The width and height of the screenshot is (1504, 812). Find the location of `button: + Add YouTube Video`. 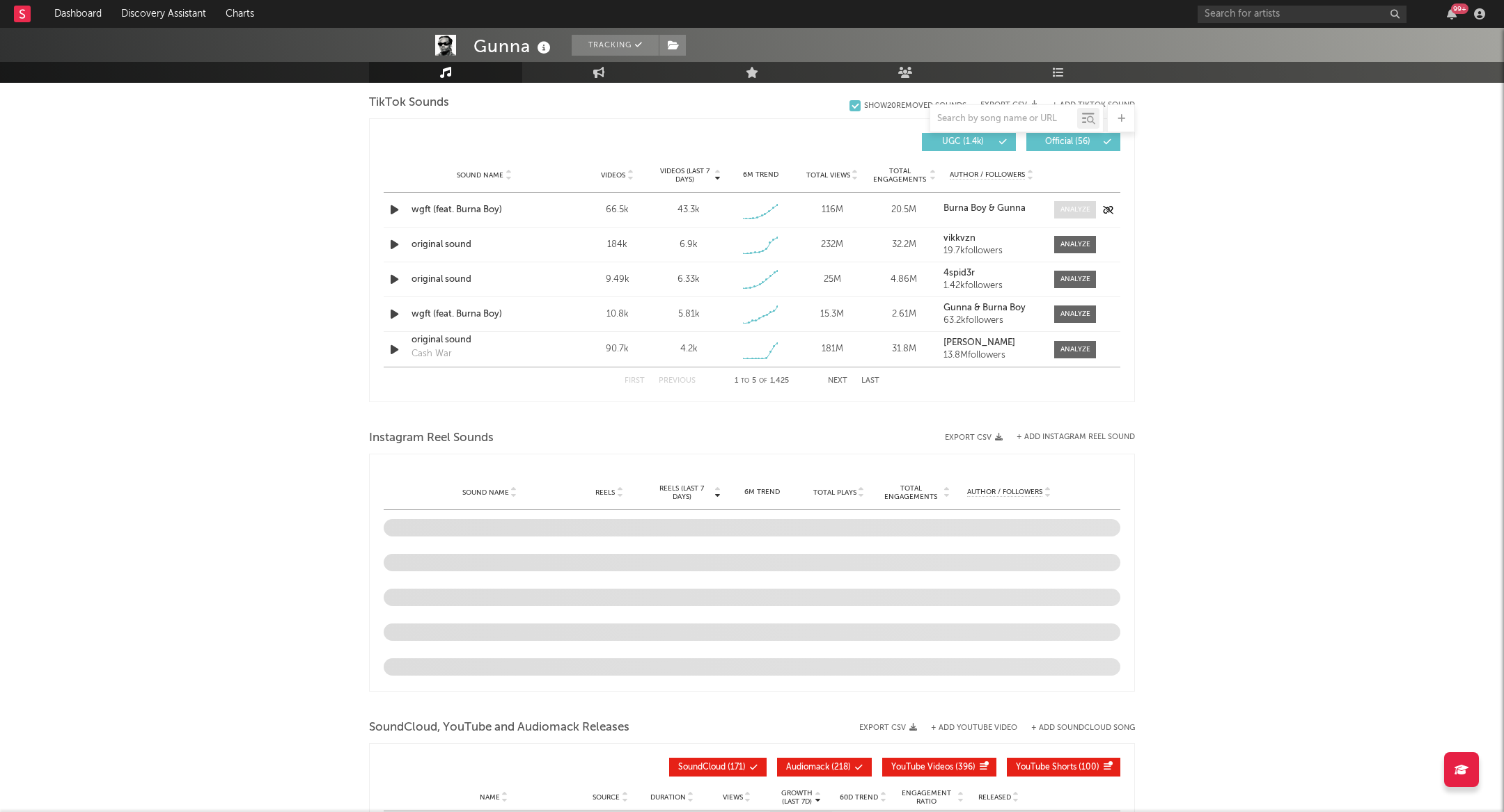

button: + Add YouTube Video is located at coordinates (974, 728).